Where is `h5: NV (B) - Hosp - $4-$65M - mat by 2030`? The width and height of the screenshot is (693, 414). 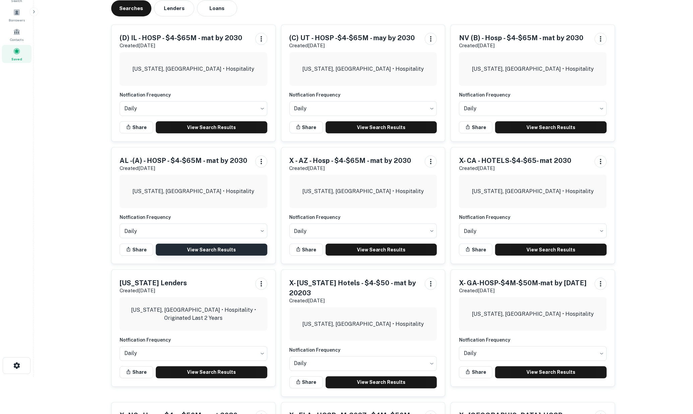
h5: NV (B) - Hosp - $4-$65M - mat by 2030 is located at coordinates (521, 38).